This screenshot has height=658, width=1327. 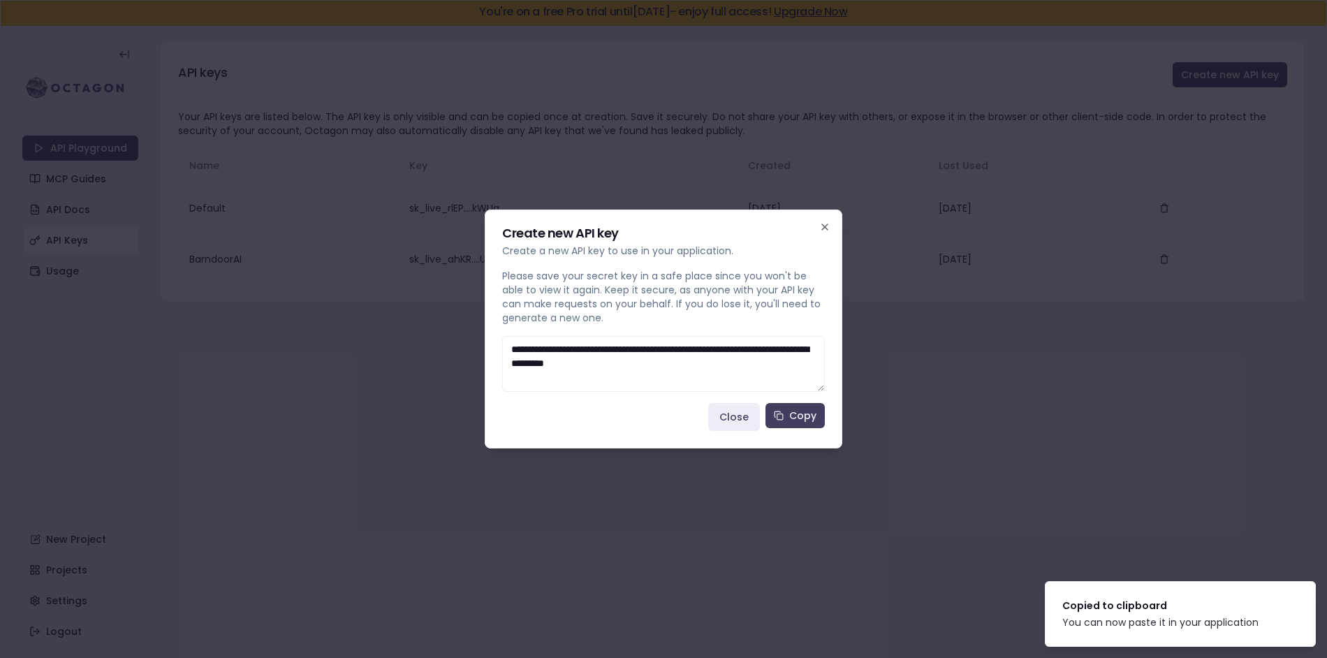 I want to click on p: Please save your secret key in a safe place since you won't be able to view it again. Keep it sec..., so click(x=664, y=297).